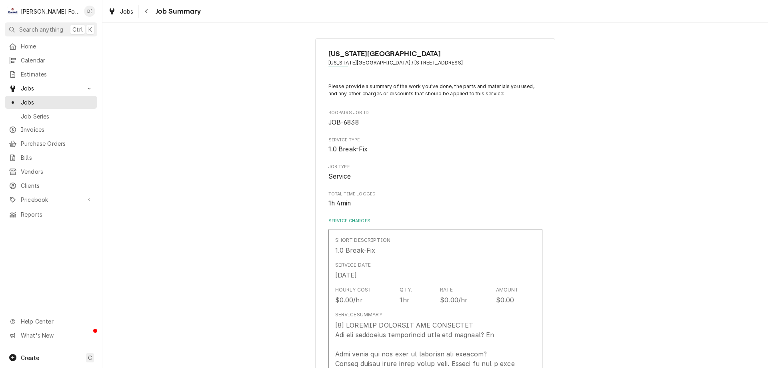 The height and width of the screenshot is (368, 768). What do you see at coordinates (51, 157) in the screenshot?
I see `a: Bills` at bounding box center [51, 157].